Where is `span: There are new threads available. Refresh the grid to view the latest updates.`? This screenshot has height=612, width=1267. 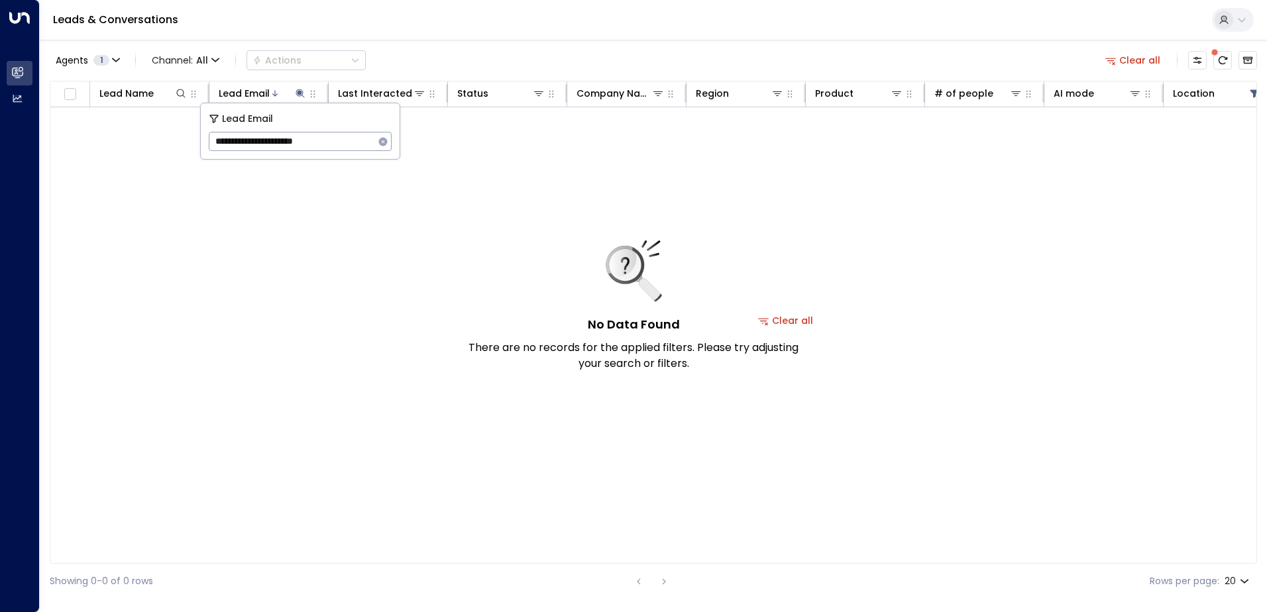
span: There are new threads available. Refresh the grid to view the latest updates. is located at coordinates (1223, 60).